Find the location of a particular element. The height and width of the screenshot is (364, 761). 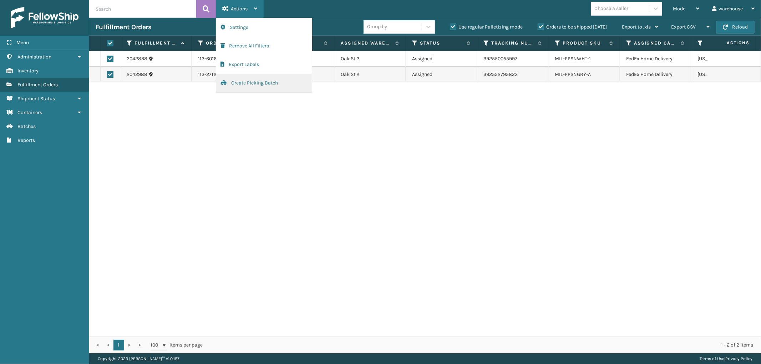

a: 2042988 is located at coordinates (137, 75).